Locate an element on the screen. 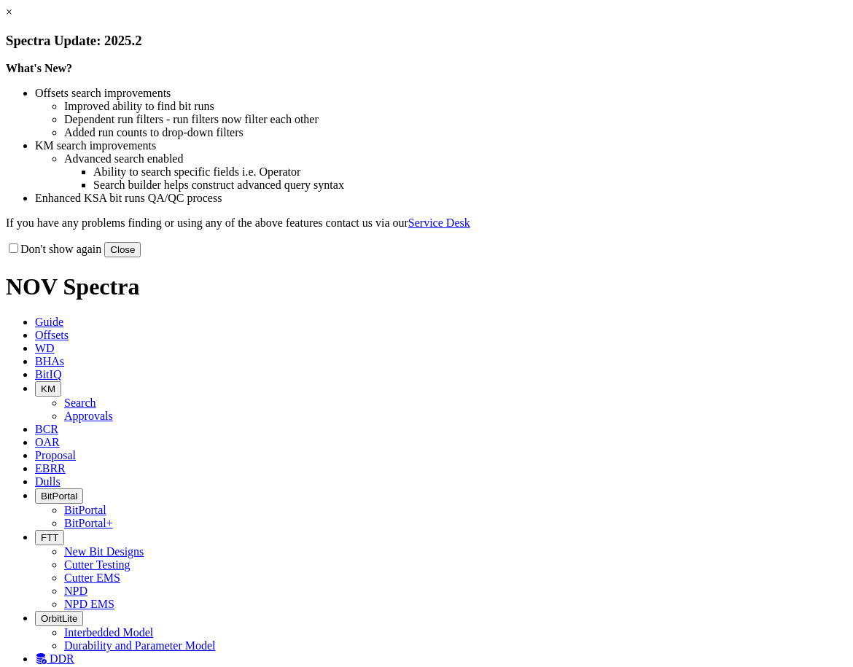 This screenshot has width=853, height=667. a: NPD is located at coordinates (76, 591).